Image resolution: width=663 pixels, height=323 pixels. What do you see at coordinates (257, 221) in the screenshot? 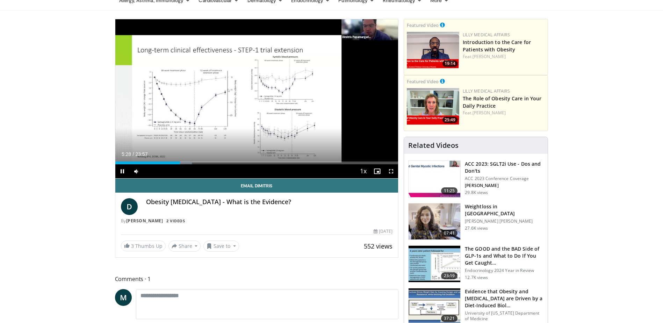
I see `div: By` at bounding box center [257, 221].